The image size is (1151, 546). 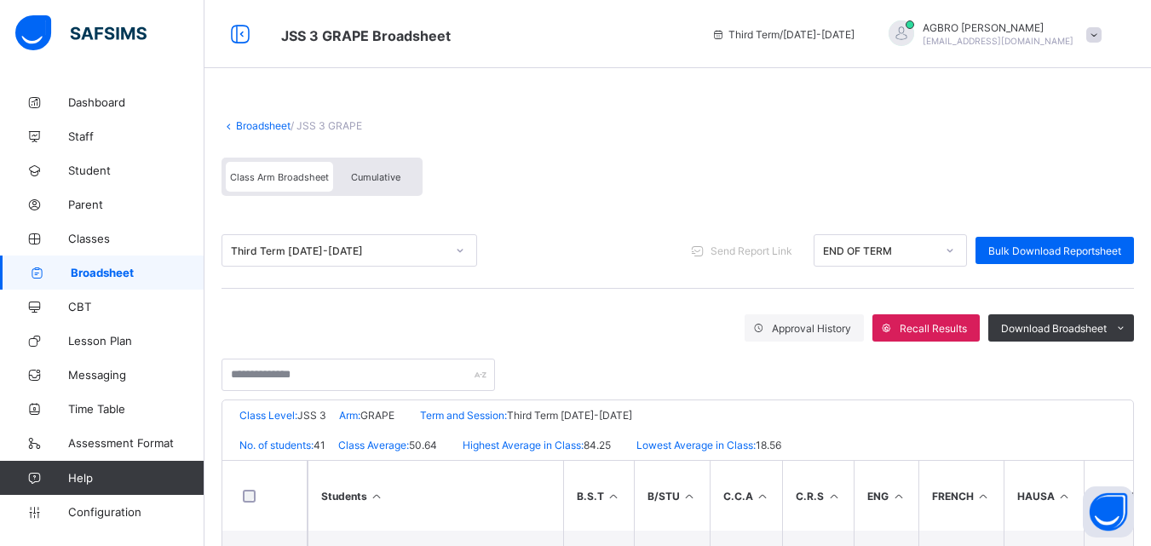 What do you see at coordinates (263, 125) in the screenshot?
I see `a: Broadsheet` at bounding box center [263, 125].